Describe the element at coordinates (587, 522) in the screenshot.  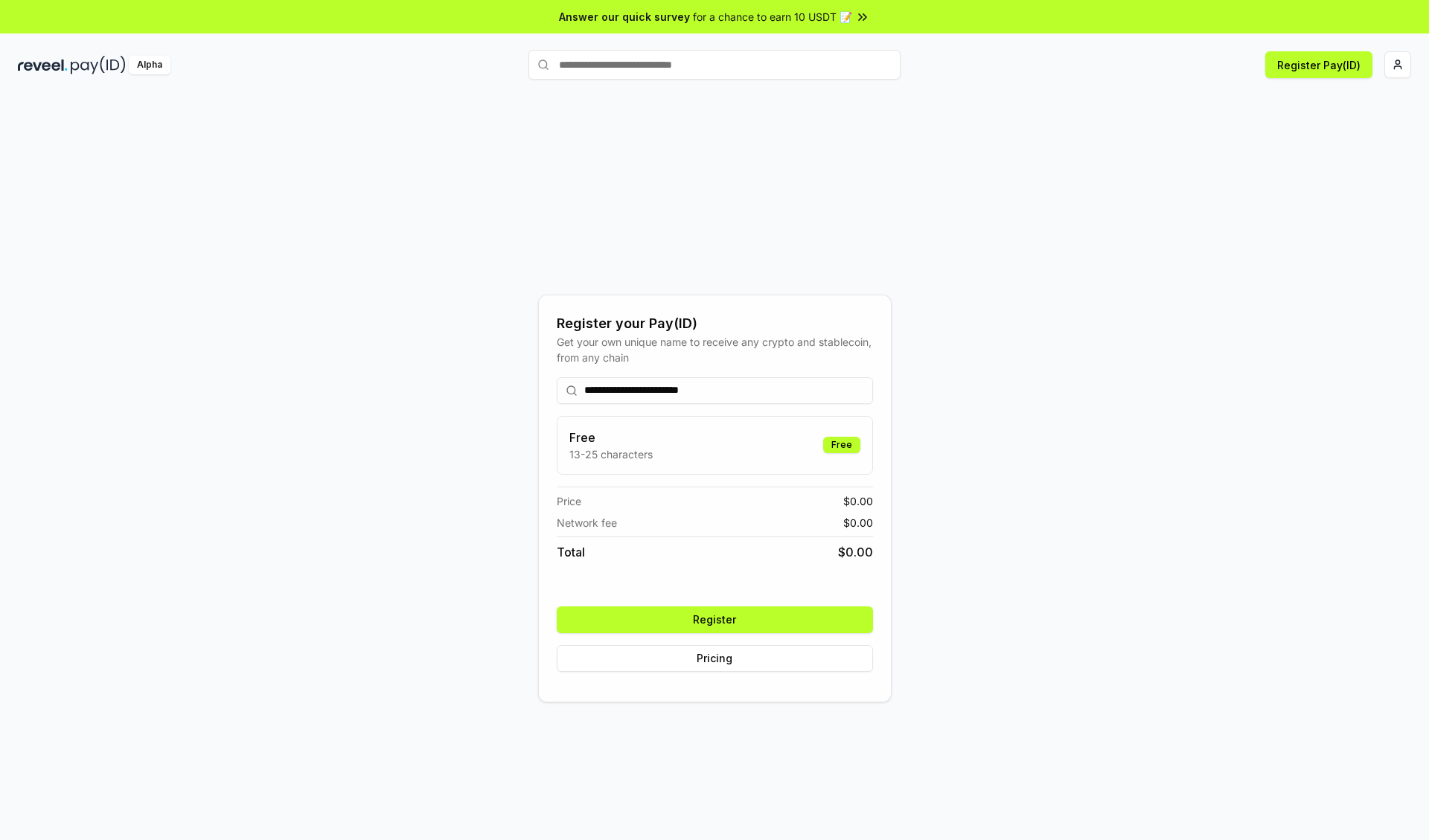
I see `span: Network fee` at that location.